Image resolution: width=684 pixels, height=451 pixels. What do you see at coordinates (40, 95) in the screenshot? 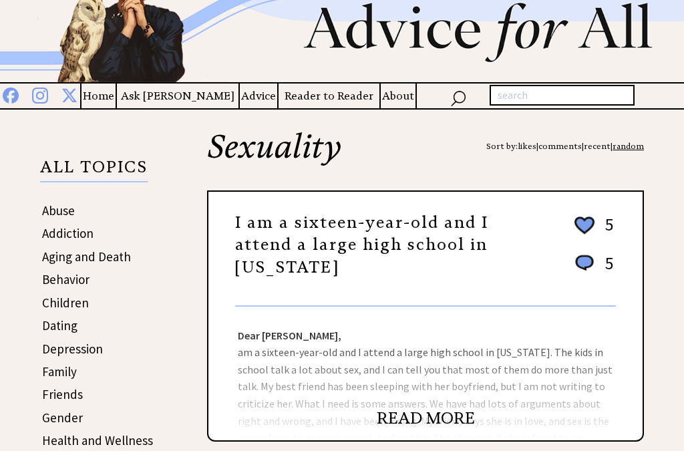
I see `img: instagram%20blue.png` at bounding box center [40, 95].